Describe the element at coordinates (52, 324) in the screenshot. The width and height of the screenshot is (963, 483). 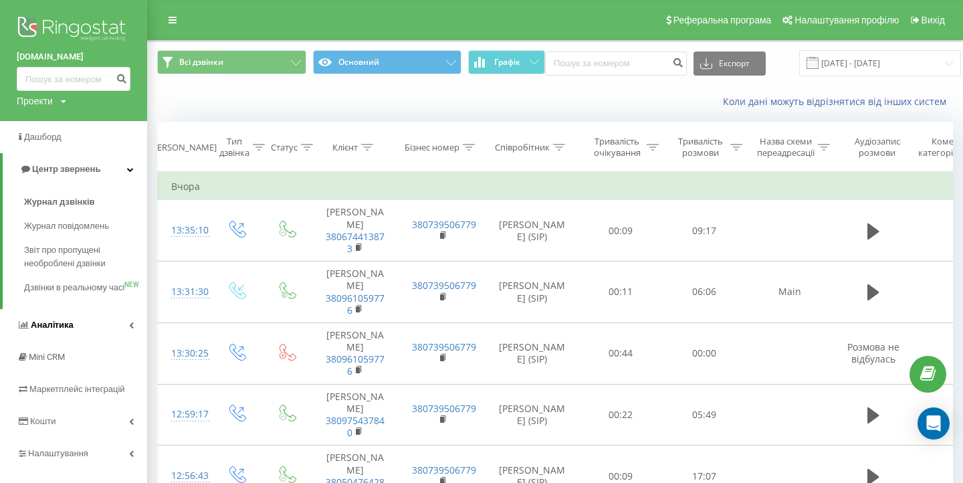
I see `span: Аналiтика` at that location.